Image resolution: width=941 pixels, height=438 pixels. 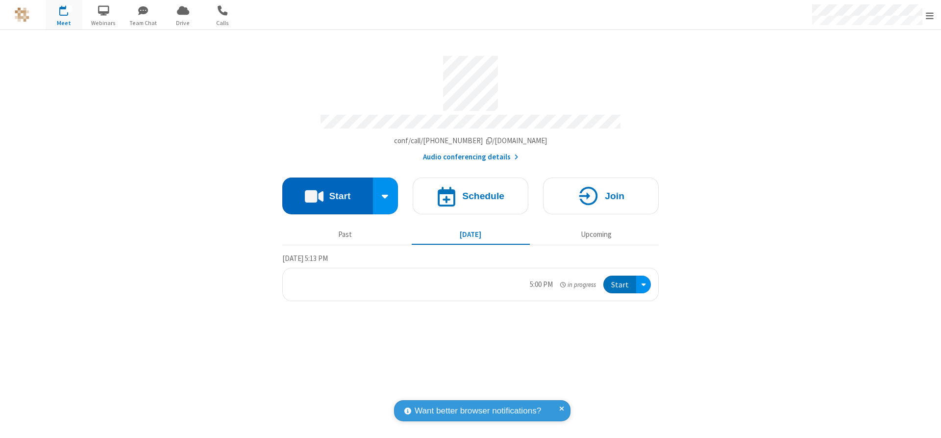 What do you see at coordinates (143, 23) in the screenshot?
I see `span: Team Chat` at bounding box center [143, 23].